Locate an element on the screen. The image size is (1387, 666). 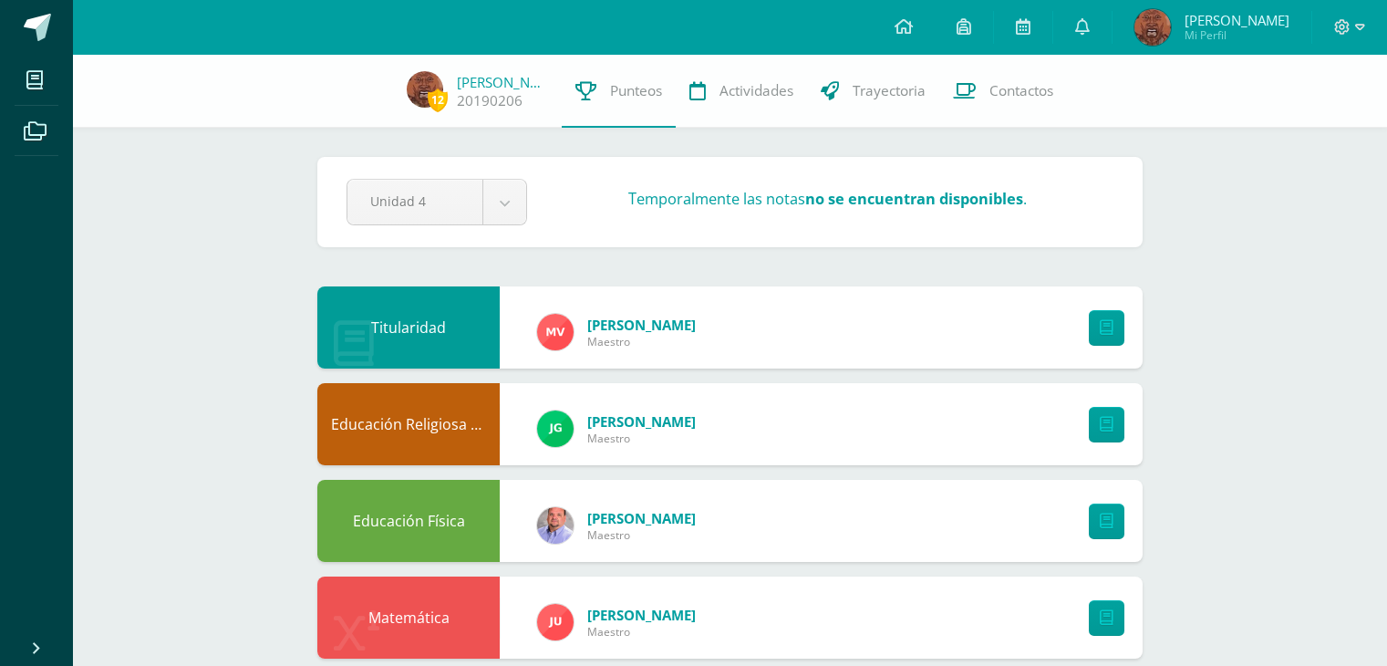
span: Punteos is located at coordinates (635, 90).